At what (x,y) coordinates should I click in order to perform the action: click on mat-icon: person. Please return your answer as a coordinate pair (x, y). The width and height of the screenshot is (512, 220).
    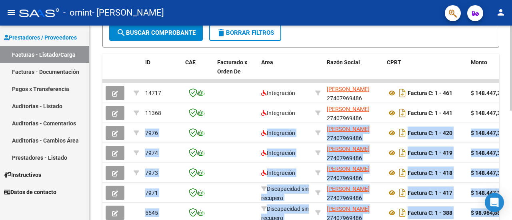
    Looking at the image, I should click on (501, 12).